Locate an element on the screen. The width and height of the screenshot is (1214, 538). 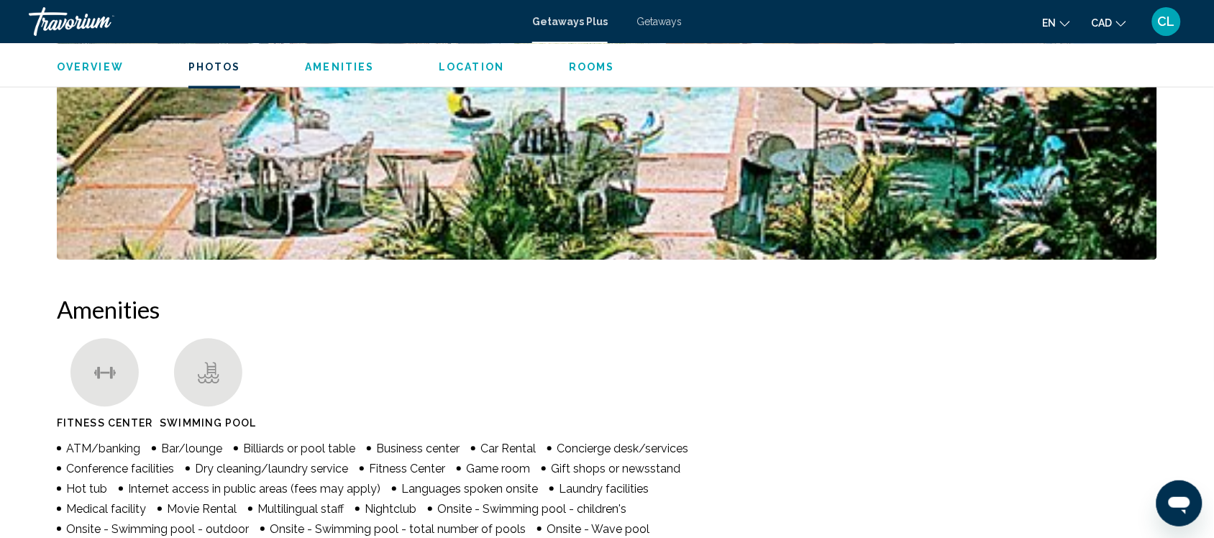
button: Change language is located at coordinates (1056, 22).